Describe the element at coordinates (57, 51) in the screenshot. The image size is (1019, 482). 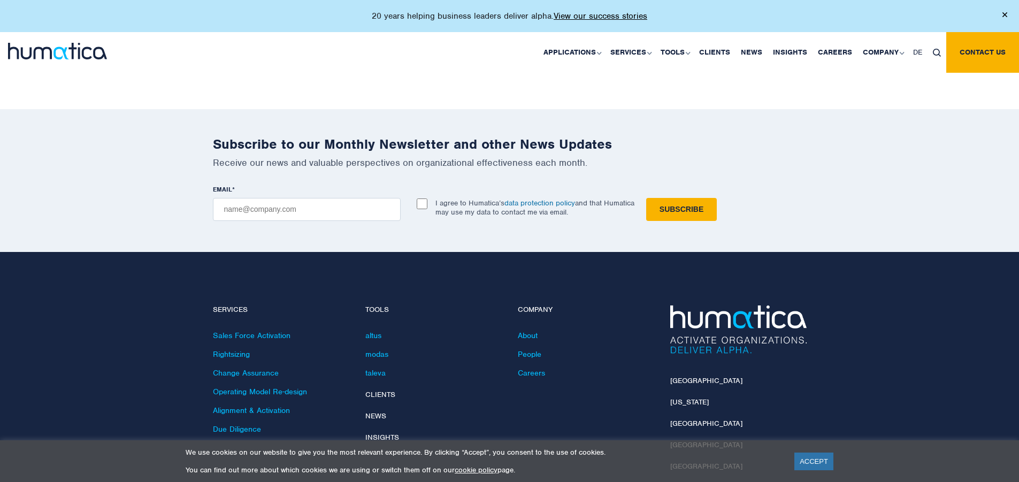
I see `img: logo` at that location.